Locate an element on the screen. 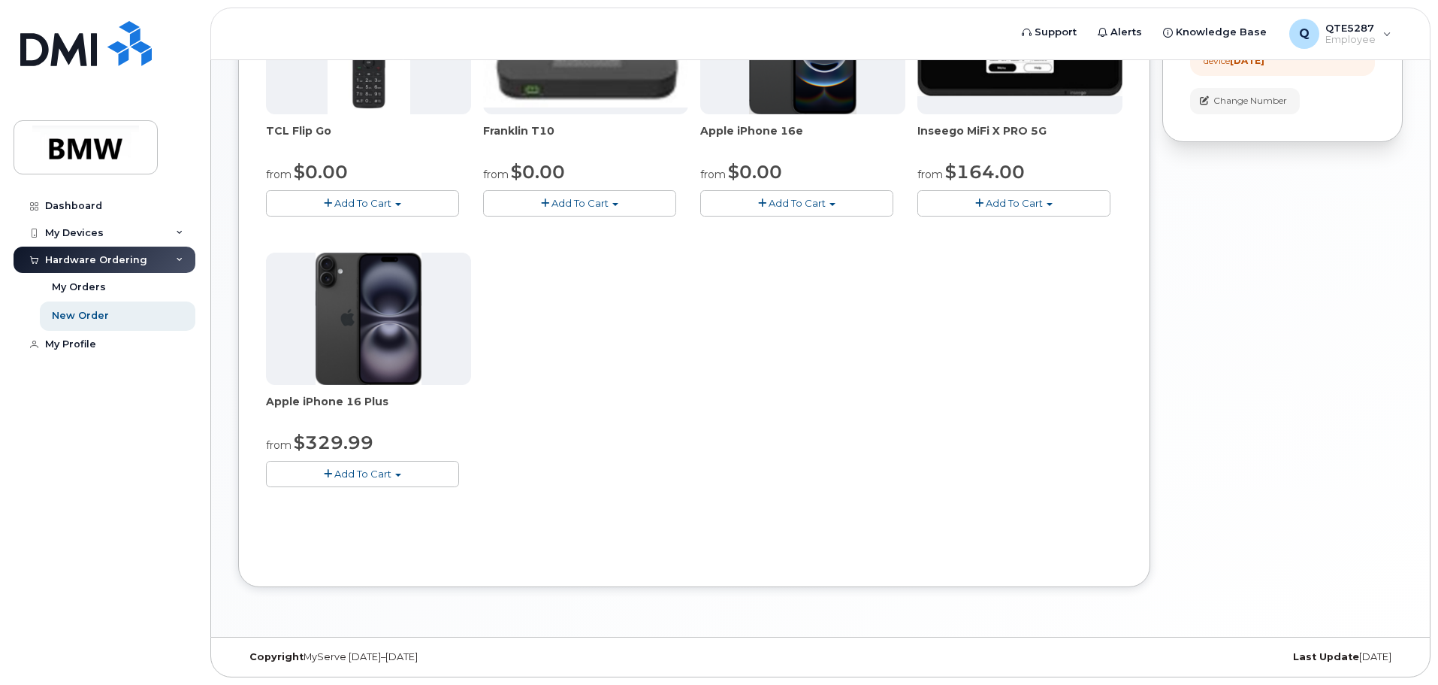 The width and height of the screenshot is (1438, 685). span: Inseego MiFi X PRO 5G is located at coordinates (1020, 138).